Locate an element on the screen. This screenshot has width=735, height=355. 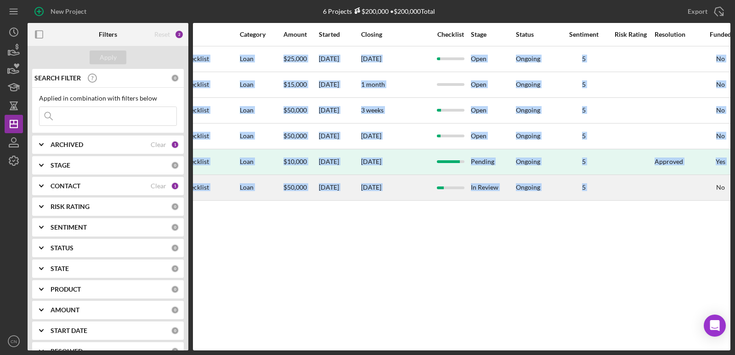
b: AMOUNT is located at coordinates (65, 310).